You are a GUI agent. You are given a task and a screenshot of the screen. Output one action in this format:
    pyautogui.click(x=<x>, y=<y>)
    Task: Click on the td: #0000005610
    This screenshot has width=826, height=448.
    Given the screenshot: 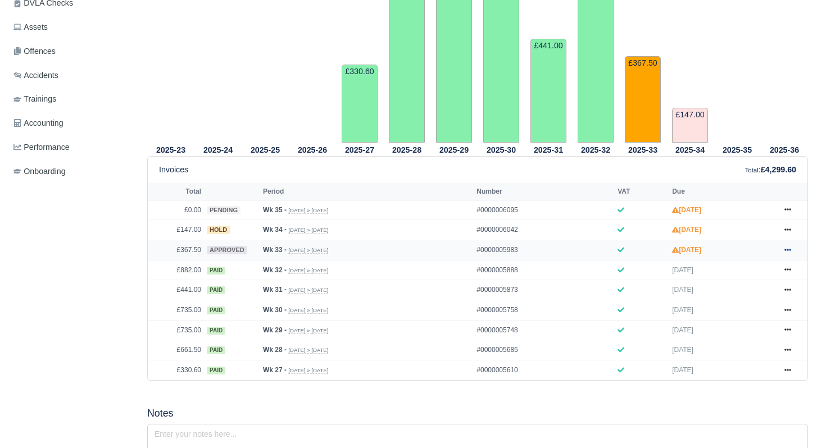 What is the action you would take?
    pyautogui.click(x=544, y=370)
    